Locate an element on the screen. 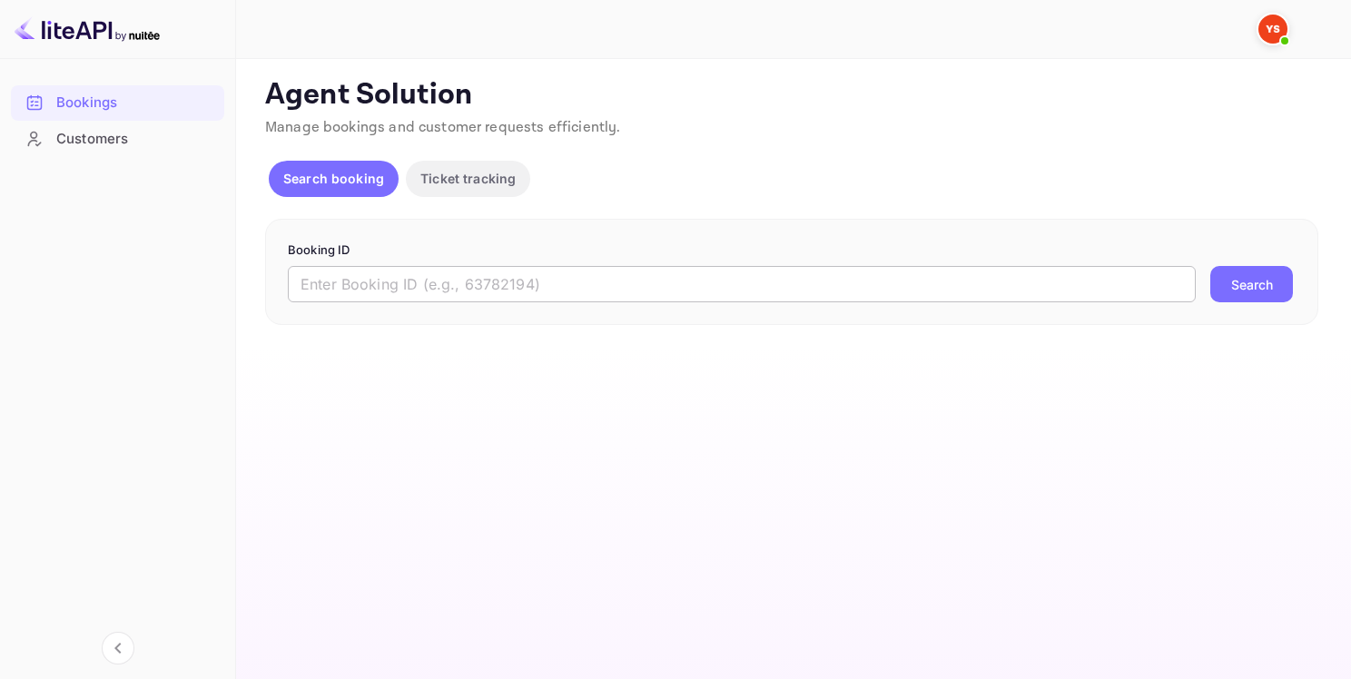  p: Booking ID is located at coordinates (792, 251).